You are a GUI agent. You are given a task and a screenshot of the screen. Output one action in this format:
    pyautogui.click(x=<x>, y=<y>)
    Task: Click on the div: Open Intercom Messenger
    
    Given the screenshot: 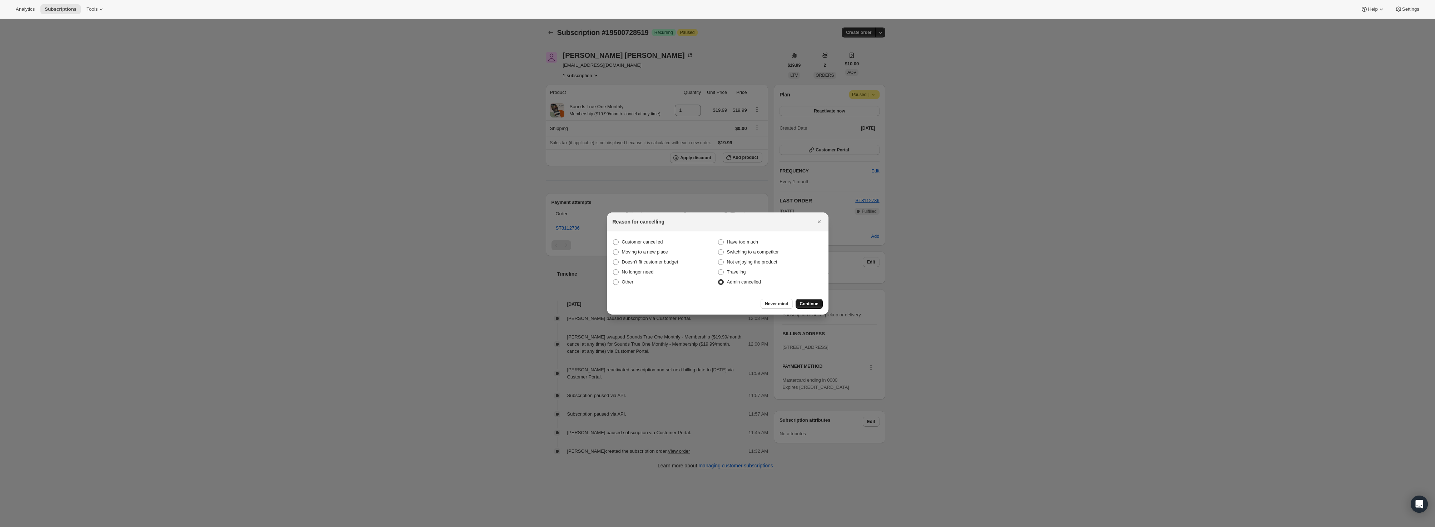 What is the action you would take?
    pyautogui.click(x=1419, y=505)
    